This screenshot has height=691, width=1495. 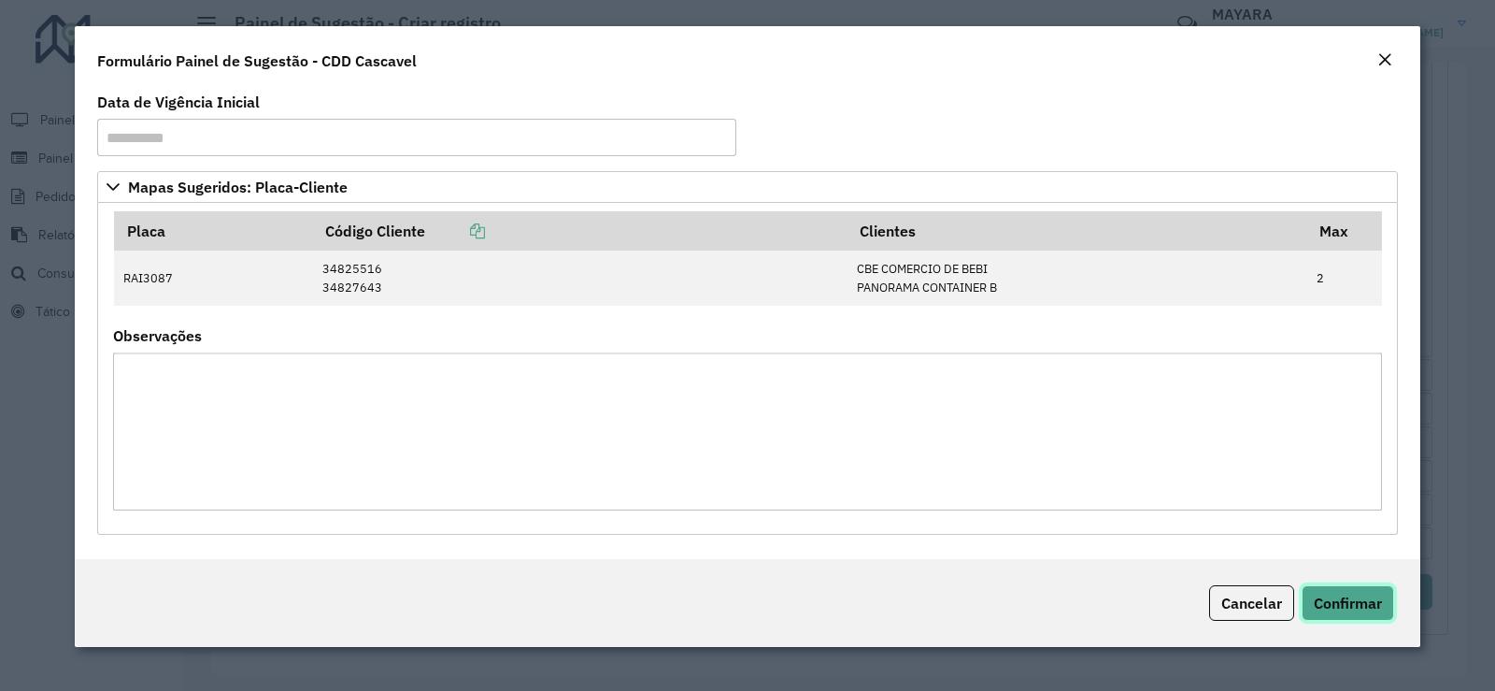 I want to click on span: Confirmar, so click(x=1347, y=603).